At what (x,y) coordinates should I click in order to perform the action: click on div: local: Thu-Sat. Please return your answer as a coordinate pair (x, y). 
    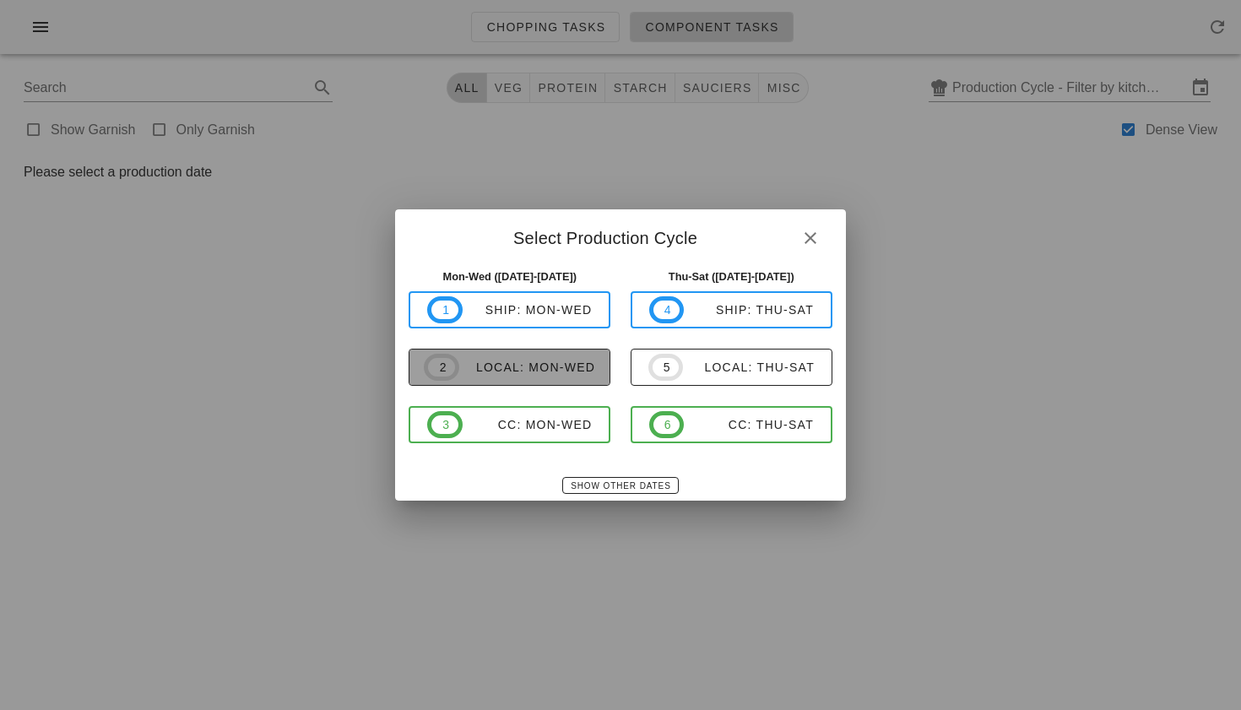
    Looking at the image, I should click on (749, 367).